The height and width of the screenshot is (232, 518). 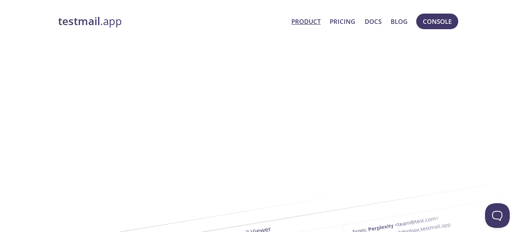 What do you see at coordinates (159, 168) in the screenshot?
I see `h4: Get email addresses and mailboxes for automating with our simple APIs` at bounding box center [159, 168].